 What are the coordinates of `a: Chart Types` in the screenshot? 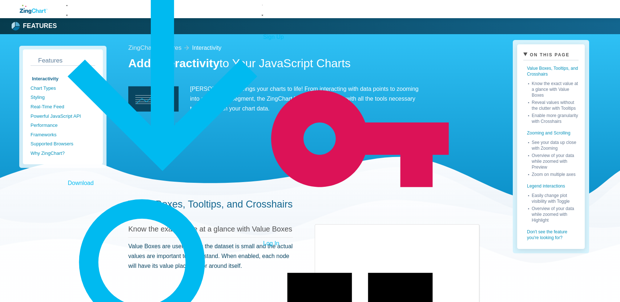 It's located at (63, 88).